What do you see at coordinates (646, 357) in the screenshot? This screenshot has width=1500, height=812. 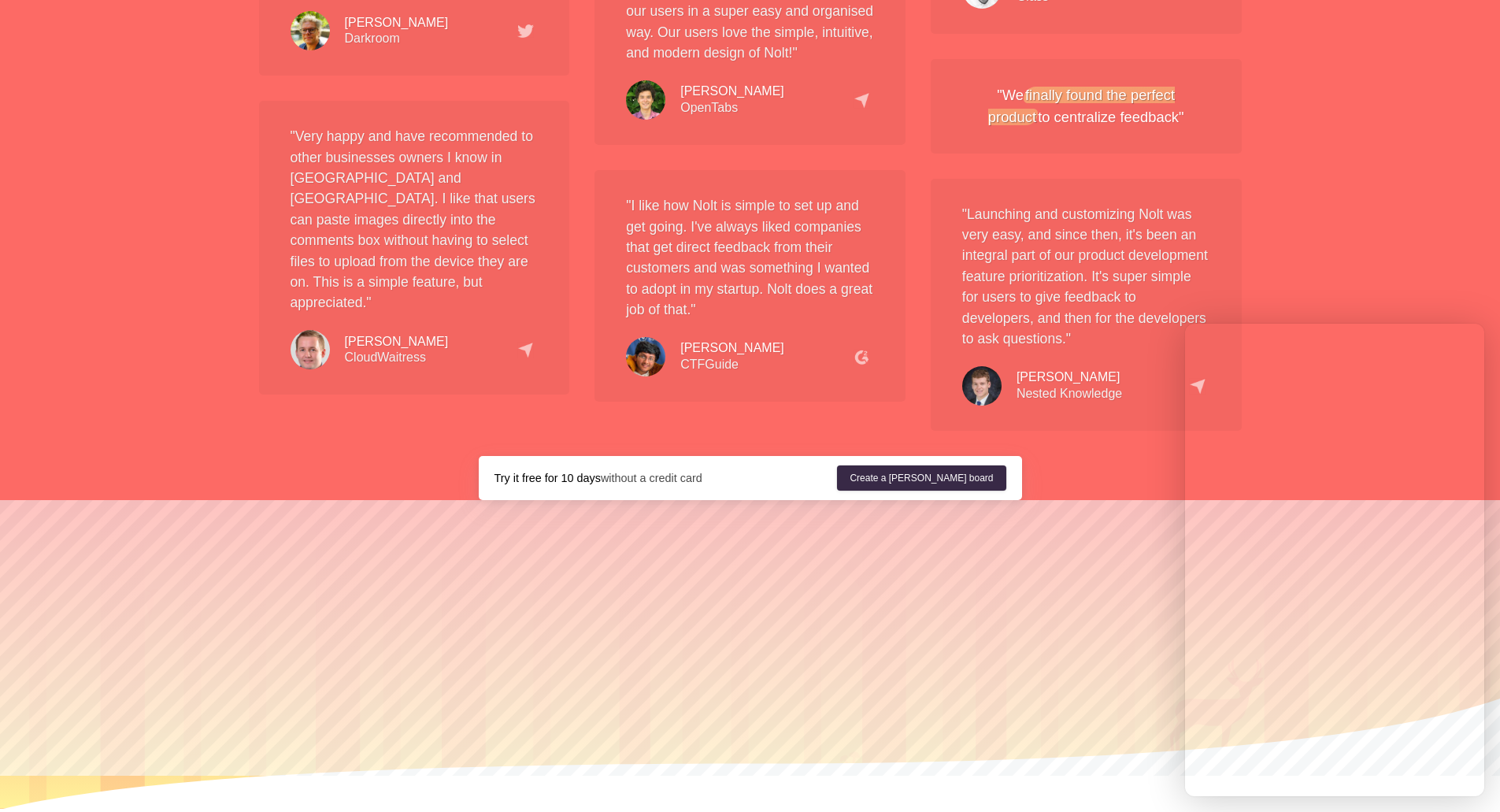 I see `img: testimonial-pranav.6c855e311b.jpg` at bounding box center [646, 357].